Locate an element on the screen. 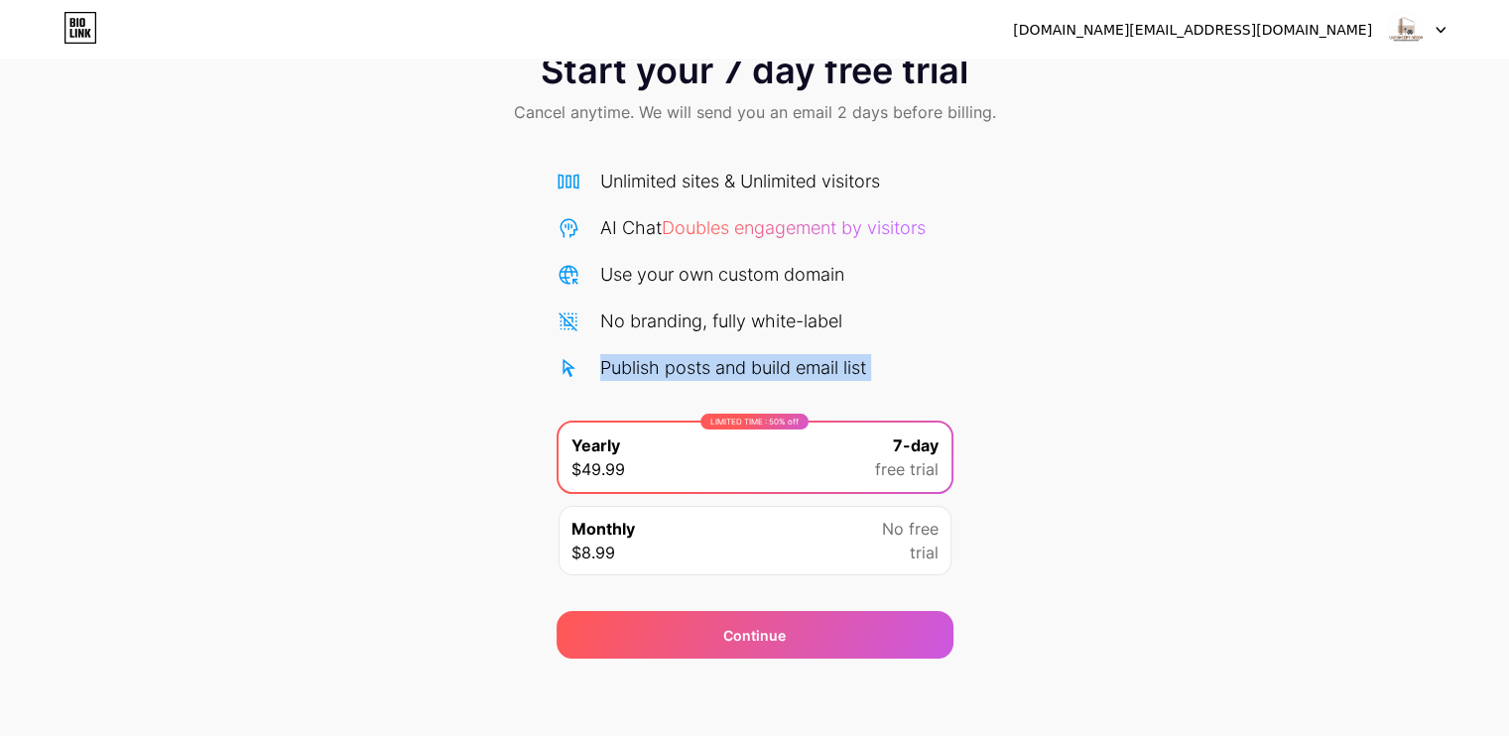 Image resolution: width=1509 pixels, height=736 pixels. span: Cancel anytime. We will send you an email 2 days before billing. is located at coordinates (755, 112).